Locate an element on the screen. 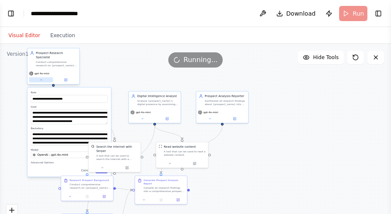 Image resolution: width=391 pixels, height=214 pixels. span: Advanced Options is located at coordinates (42, 162).